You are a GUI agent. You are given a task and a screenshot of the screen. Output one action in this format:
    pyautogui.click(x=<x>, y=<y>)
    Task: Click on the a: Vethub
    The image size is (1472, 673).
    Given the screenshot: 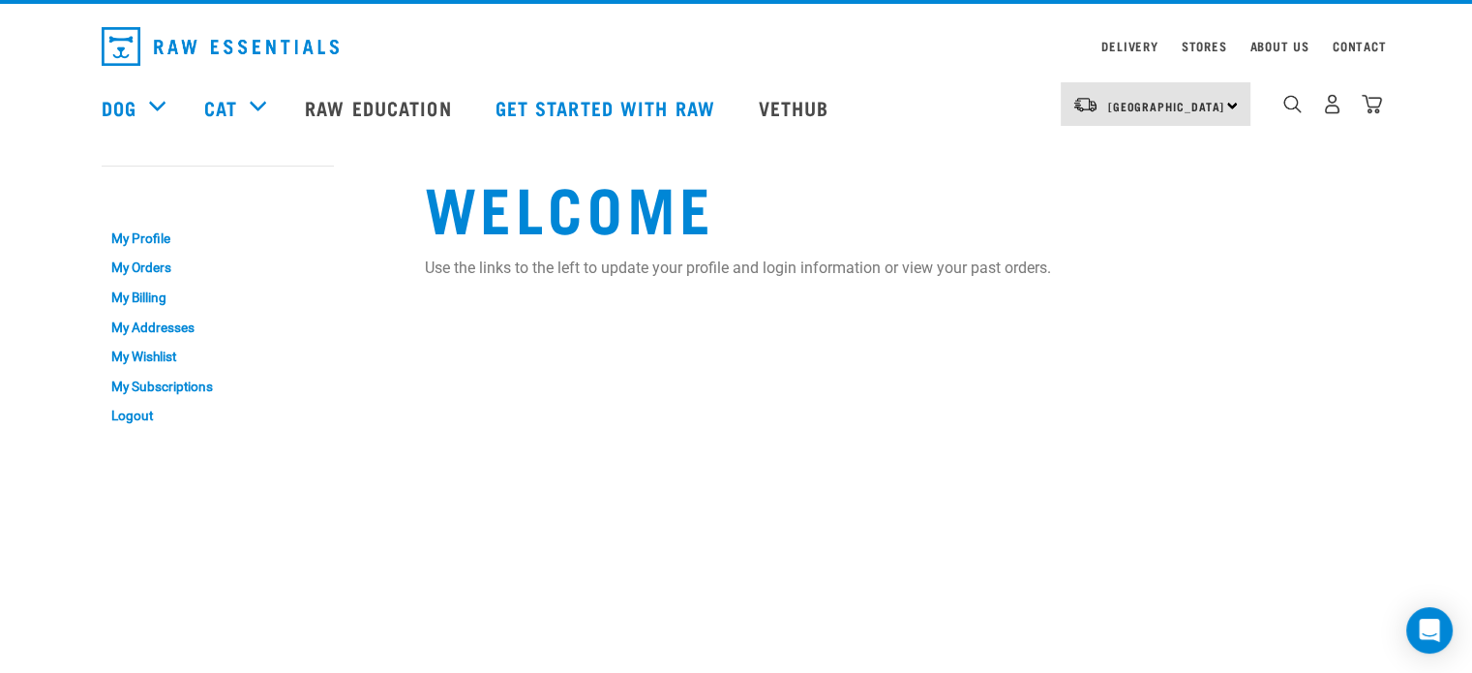 What is the action you would take?
    pyautogui.click(x=797, y=107)
    